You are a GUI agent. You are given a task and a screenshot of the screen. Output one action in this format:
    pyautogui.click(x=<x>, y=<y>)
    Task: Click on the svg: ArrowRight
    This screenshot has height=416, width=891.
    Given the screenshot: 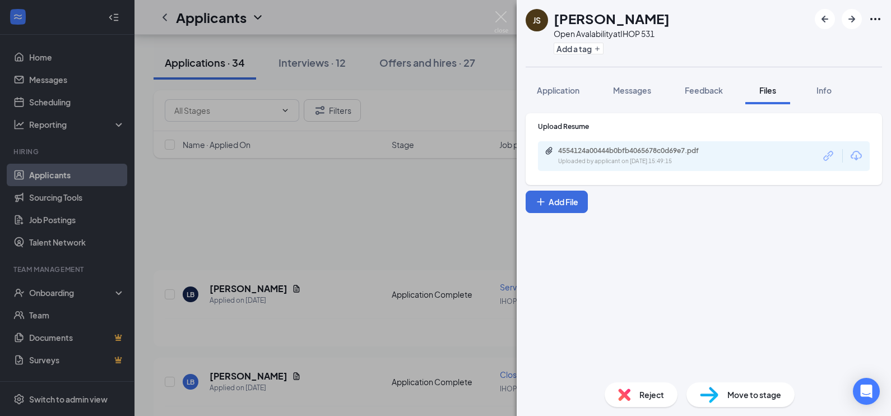 What is the action you would take?
    pyautogui.click(x=851, y=19)
    